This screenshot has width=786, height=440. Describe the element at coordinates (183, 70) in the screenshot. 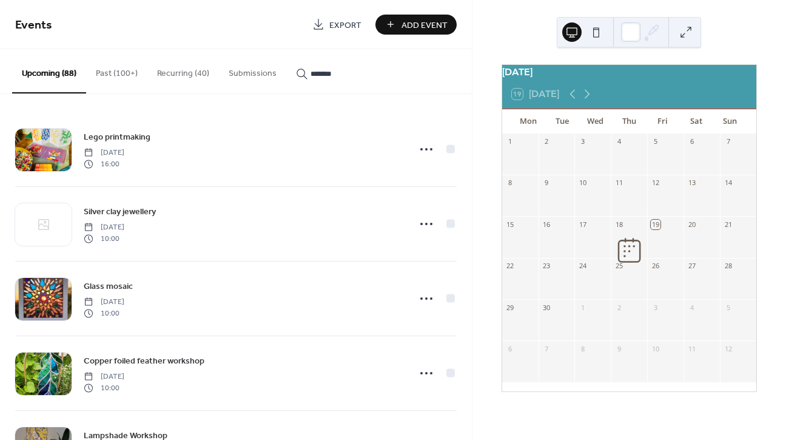

I see `button: Recurring (40)` at that location.